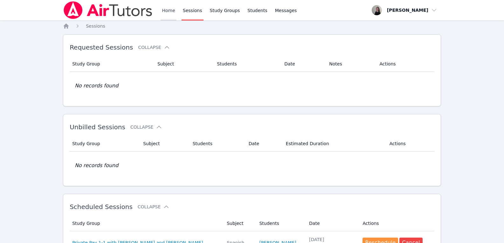  What do you see at coordinates (95, 26) in the screenshot?
I see `span: Sessions` at bounding box center [95, 26].